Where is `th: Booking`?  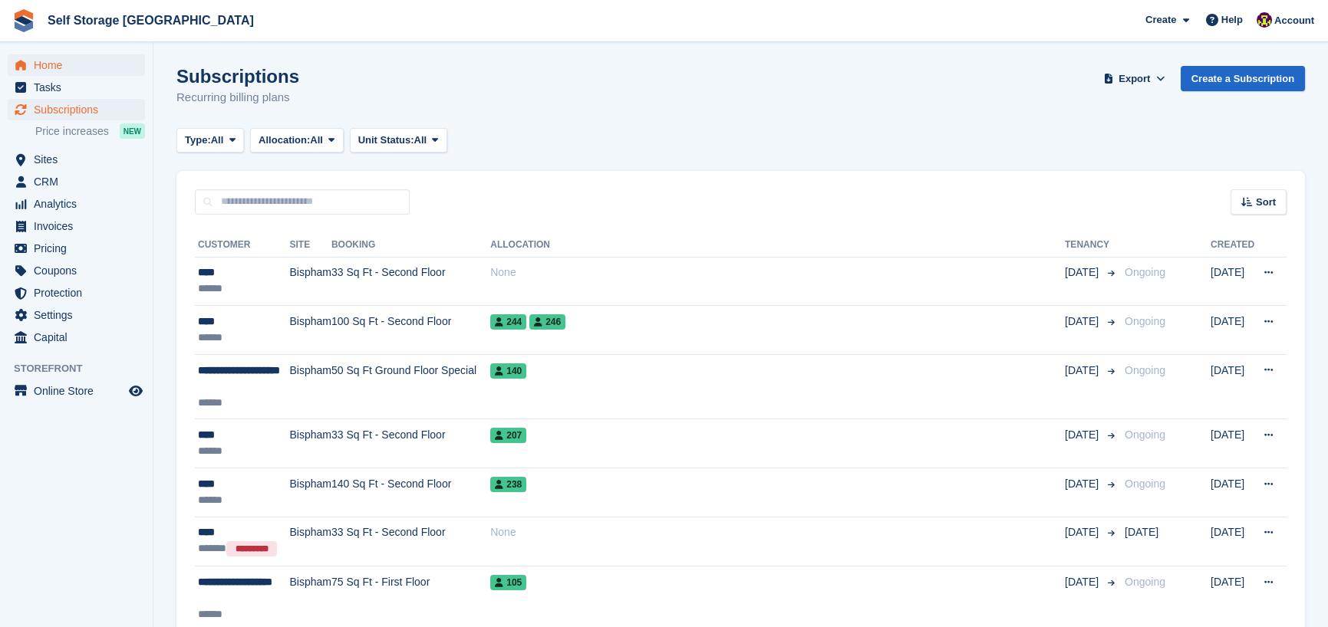 th: Booking is located at coordinates (410, 245).